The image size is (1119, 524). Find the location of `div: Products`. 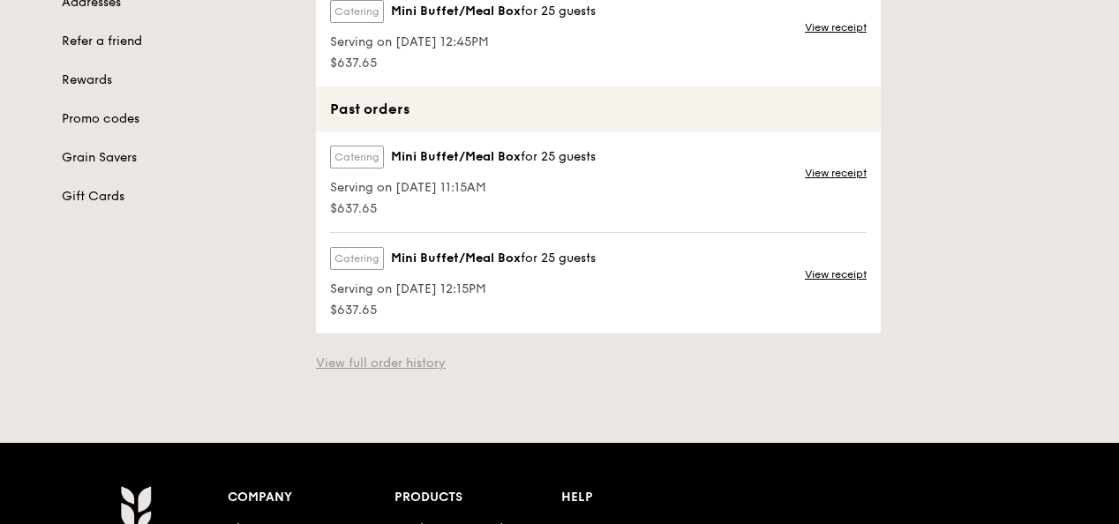

div: Products is located at coordinates (478, 498).